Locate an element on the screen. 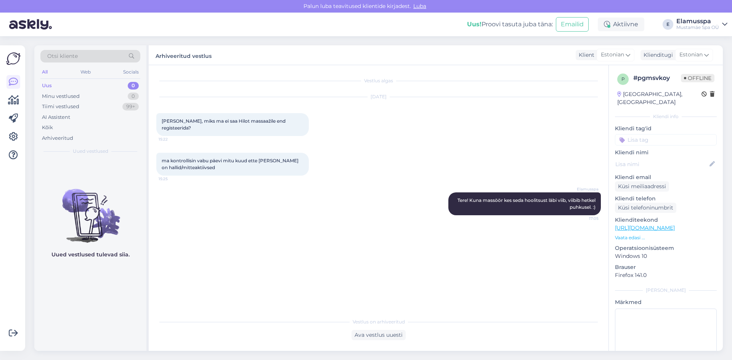 This screenshot has height=360, width=732. label: Arhiveeritud vestlus is located at coordinates (183, 55).